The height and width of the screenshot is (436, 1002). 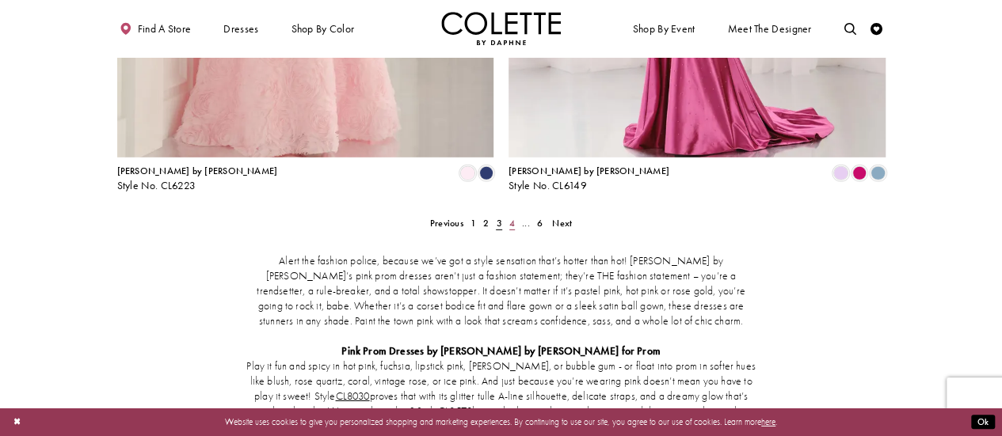 I want to click on i: Dusty Blue, so click(x=878, y=173).